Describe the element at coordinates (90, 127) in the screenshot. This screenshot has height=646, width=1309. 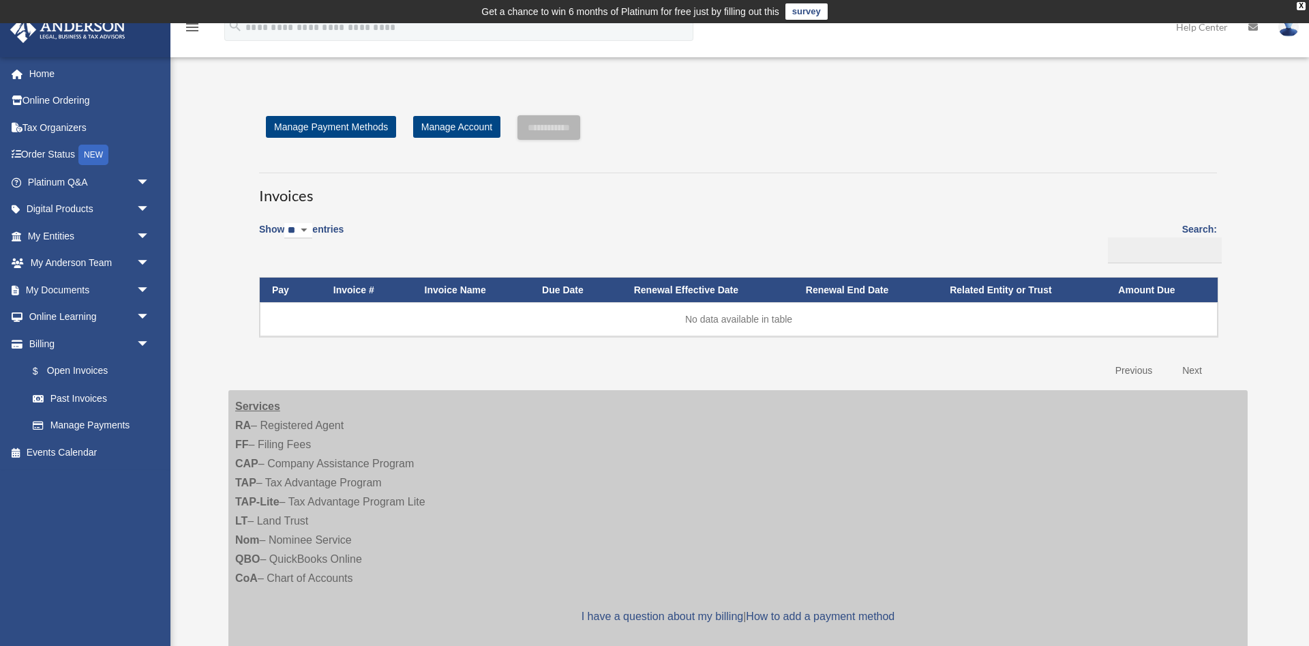
I see `a: Tax Organizers` at that location.